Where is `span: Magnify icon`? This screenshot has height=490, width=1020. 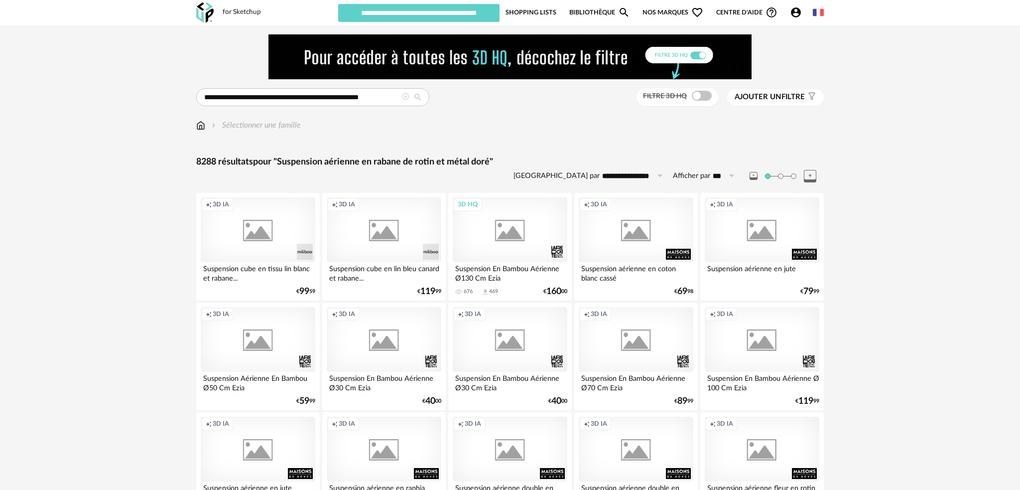 span: Magnify icon is located at coordinates (624, 12).